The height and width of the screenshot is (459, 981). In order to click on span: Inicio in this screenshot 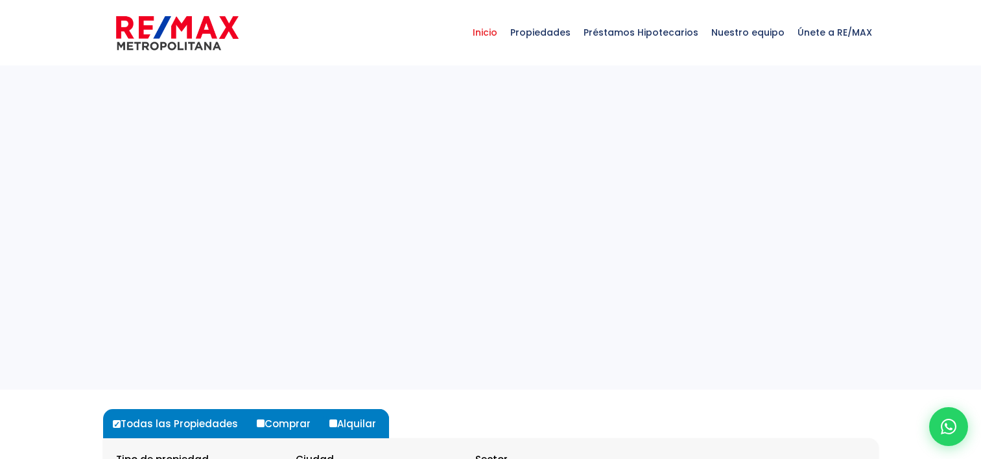, I will do `click(485, 32)`.